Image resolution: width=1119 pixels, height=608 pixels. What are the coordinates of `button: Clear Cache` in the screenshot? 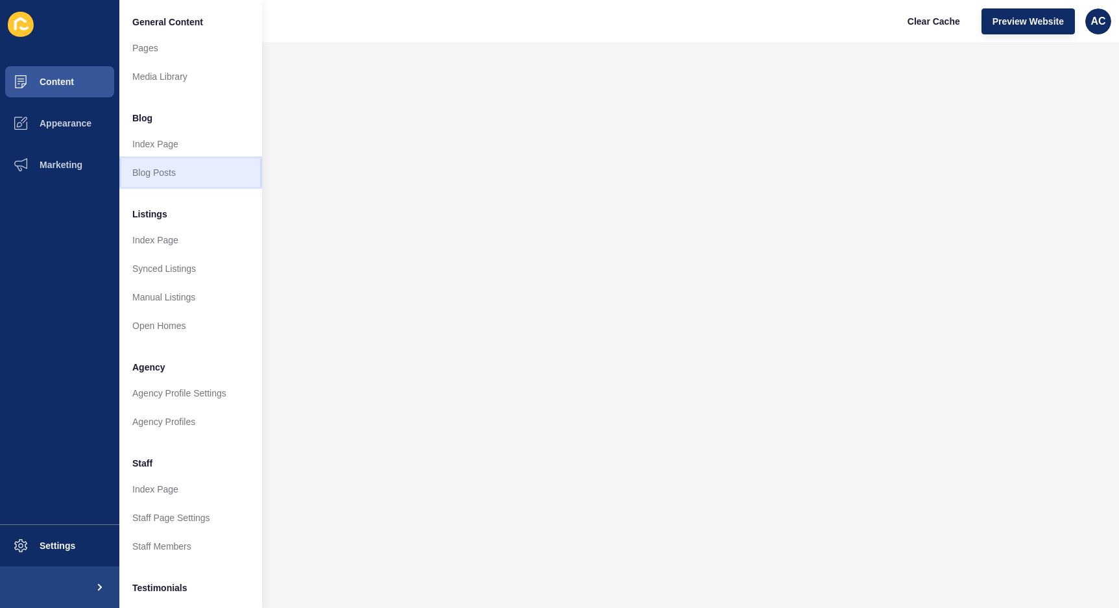 It's located at (933, 21).